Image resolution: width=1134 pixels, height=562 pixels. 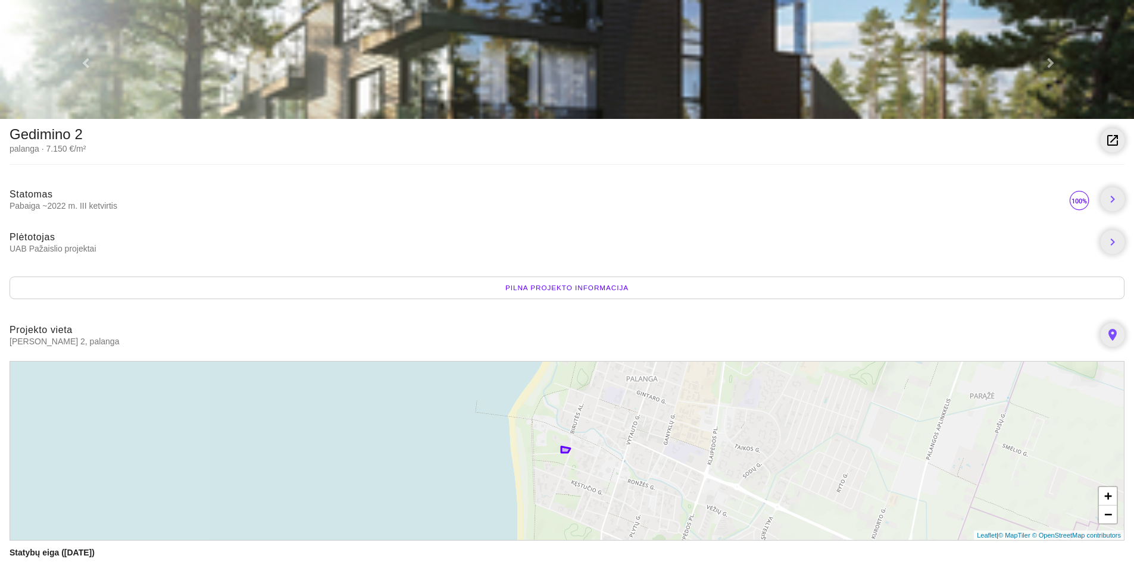 I want to click on a: launch, so click(x=1112, y=140).